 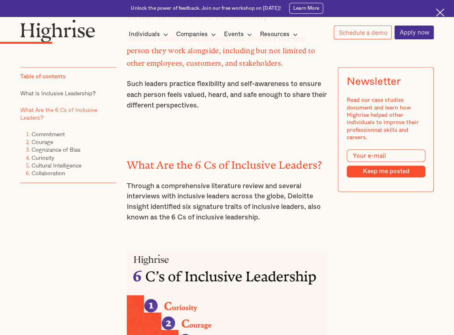 What do you see at coordinates (386, 171) in the screenshot?
I see `input: Keep me posted` at bounding box center [386, 171].